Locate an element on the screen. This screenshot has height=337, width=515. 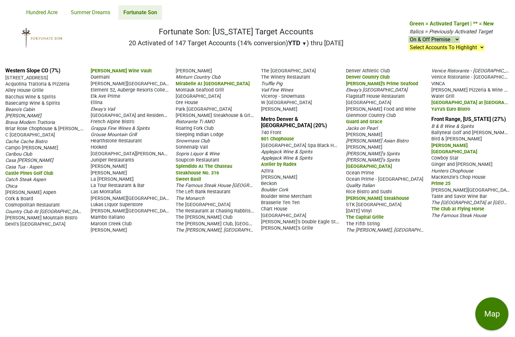
span: Juniper Restaurants is located at coordinates (112, 160).